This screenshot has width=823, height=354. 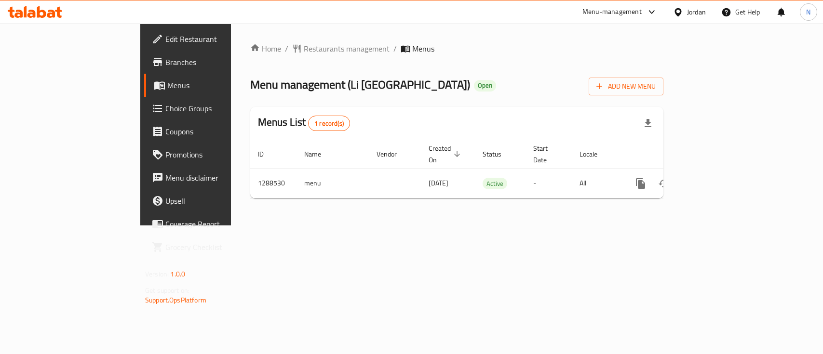 What do you see at coordinates (217, 132) in the screenshot?
I see `span: Coupons` at bounding box center [217, 132].